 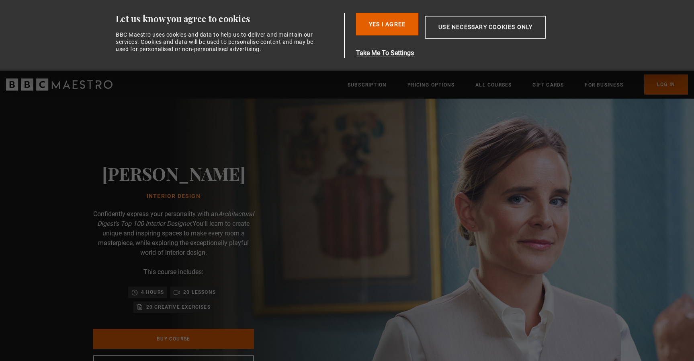 What do you see at coordinates (431, 85) in the screenshot?
I see `a: Pricing Options` at bounding box center [431, 85].